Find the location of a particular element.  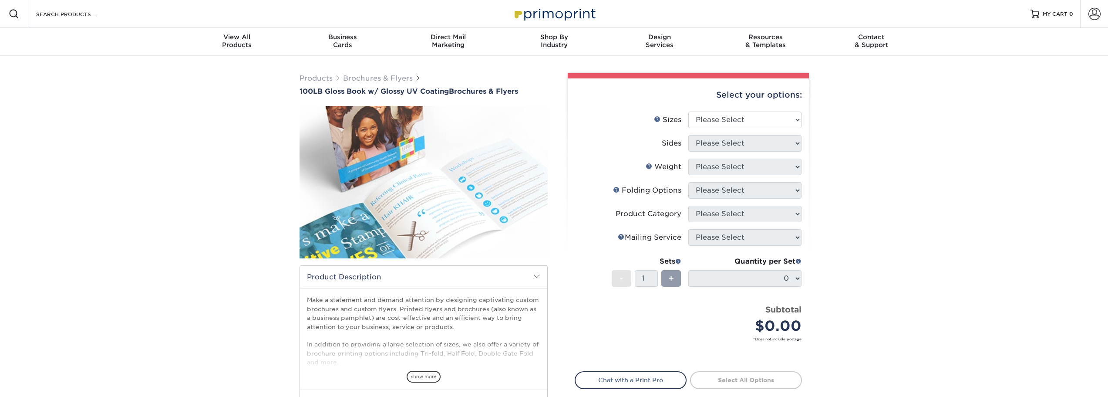

h2: Product Description is located at coordinates (424, 277).